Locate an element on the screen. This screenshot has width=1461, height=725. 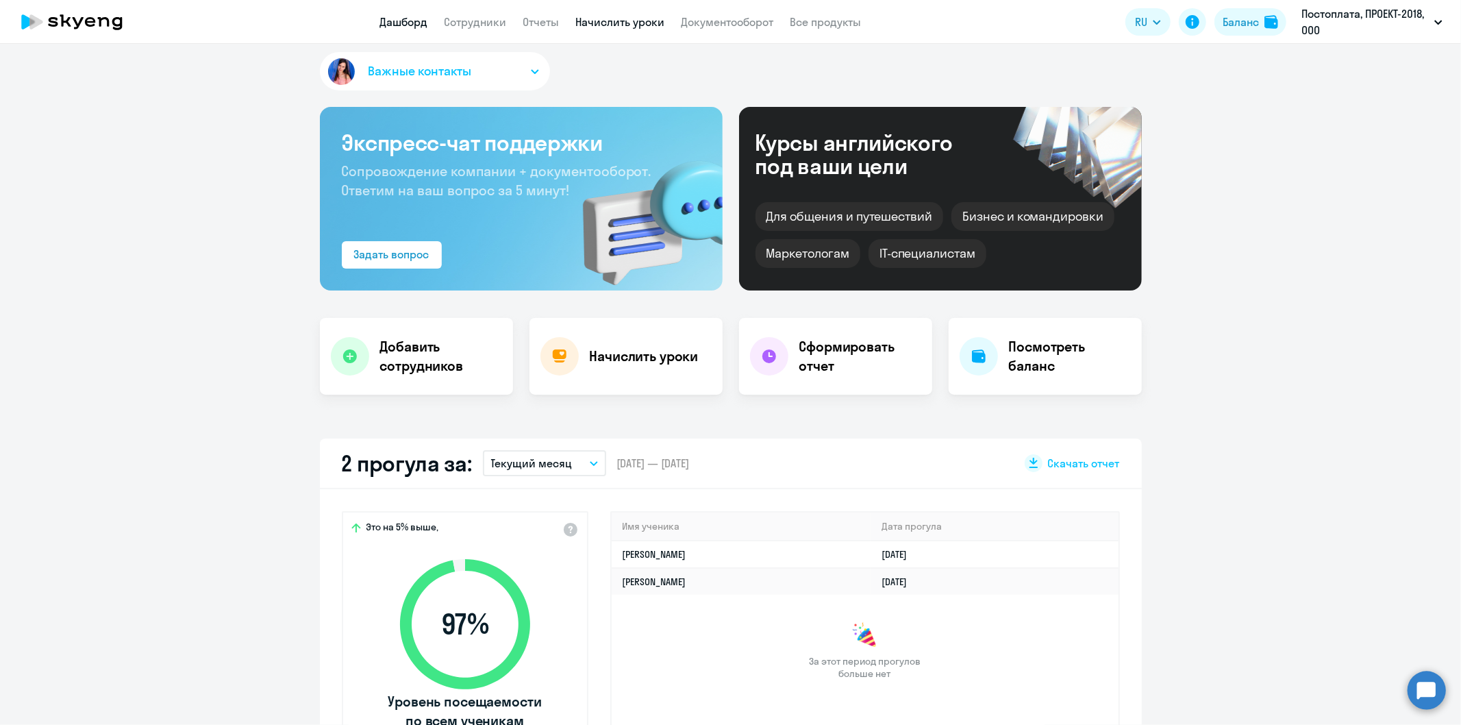
h3: Экспресс-чат поддержки is located at coordinates (521, 142).